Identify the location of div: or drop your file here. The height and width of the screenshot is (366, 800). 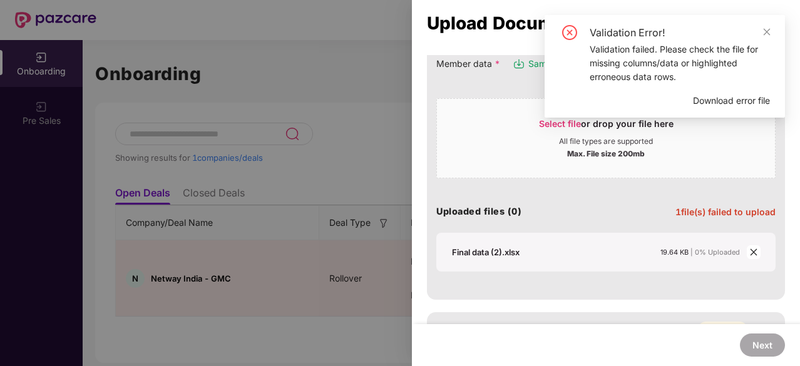
(606, 127).